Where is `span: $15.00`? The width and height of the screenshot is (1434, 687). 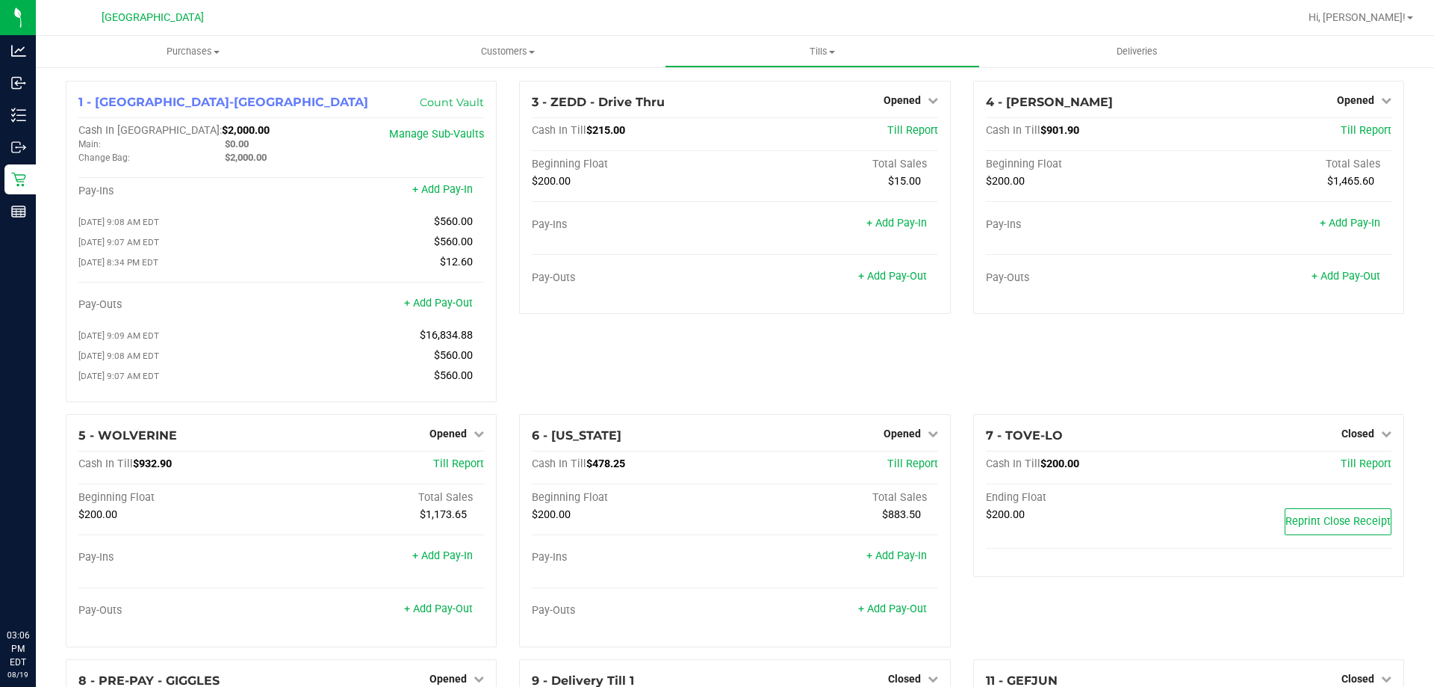 span: $15.00 is located at coordinates (905, 181).